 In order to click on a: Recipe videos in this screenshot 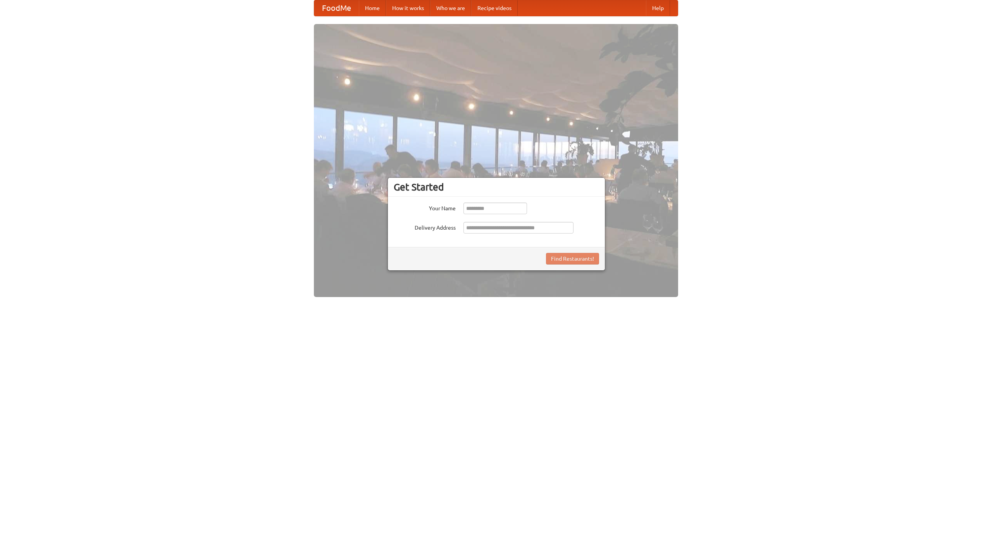, I will do `click(494, 8)`.